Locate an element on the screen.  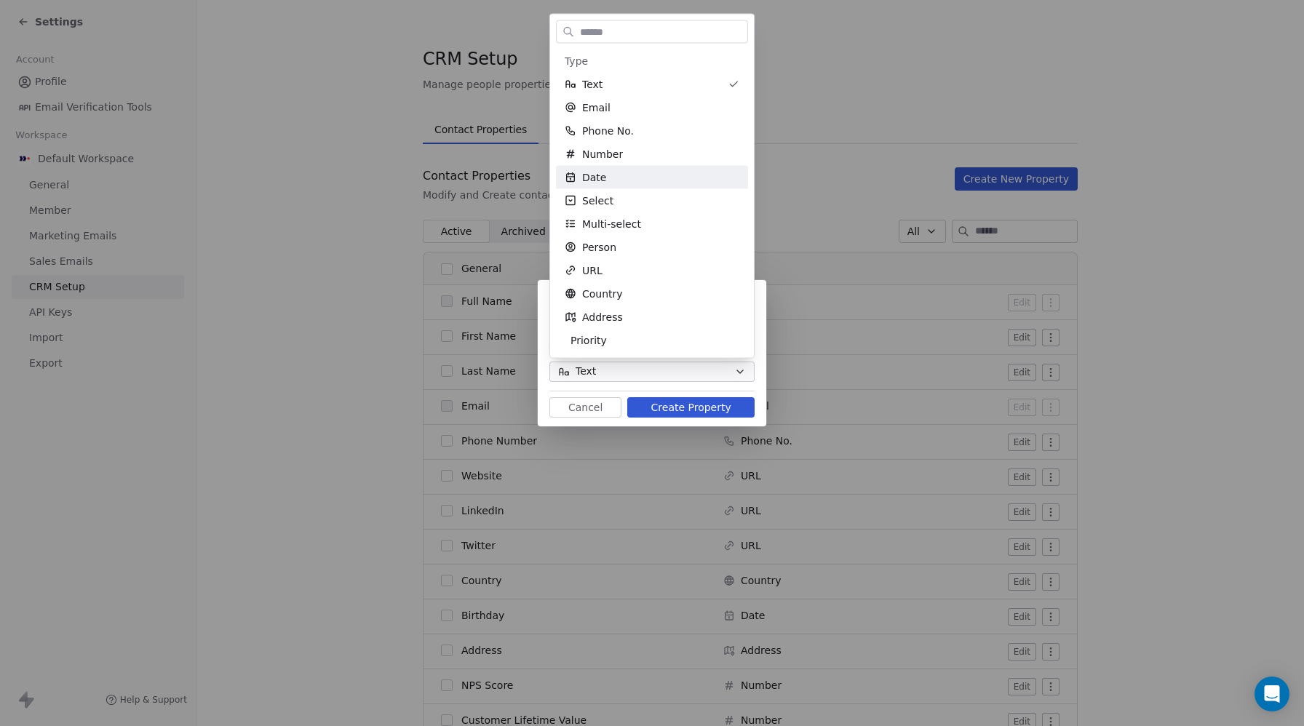
span: Type is located at coordinates (576, 61).